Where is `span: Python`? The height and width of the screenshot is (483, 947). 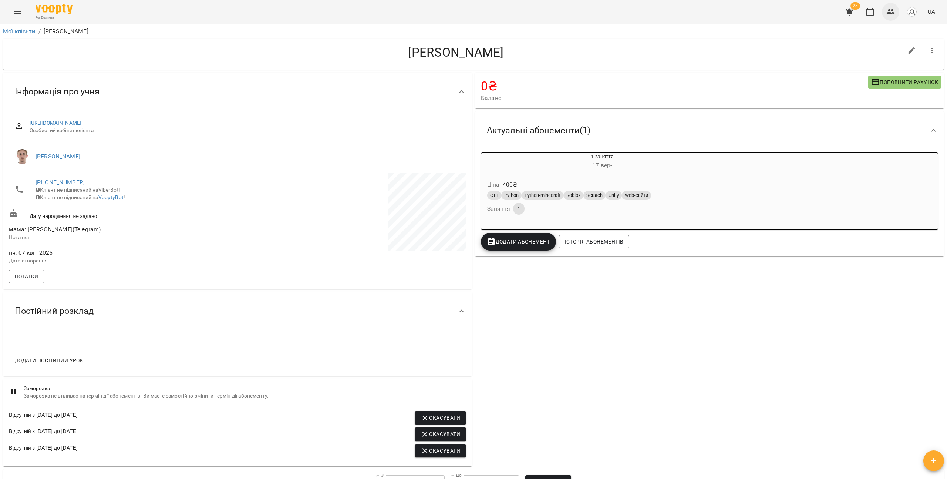 span: Python is located at coordinates (511, 195).